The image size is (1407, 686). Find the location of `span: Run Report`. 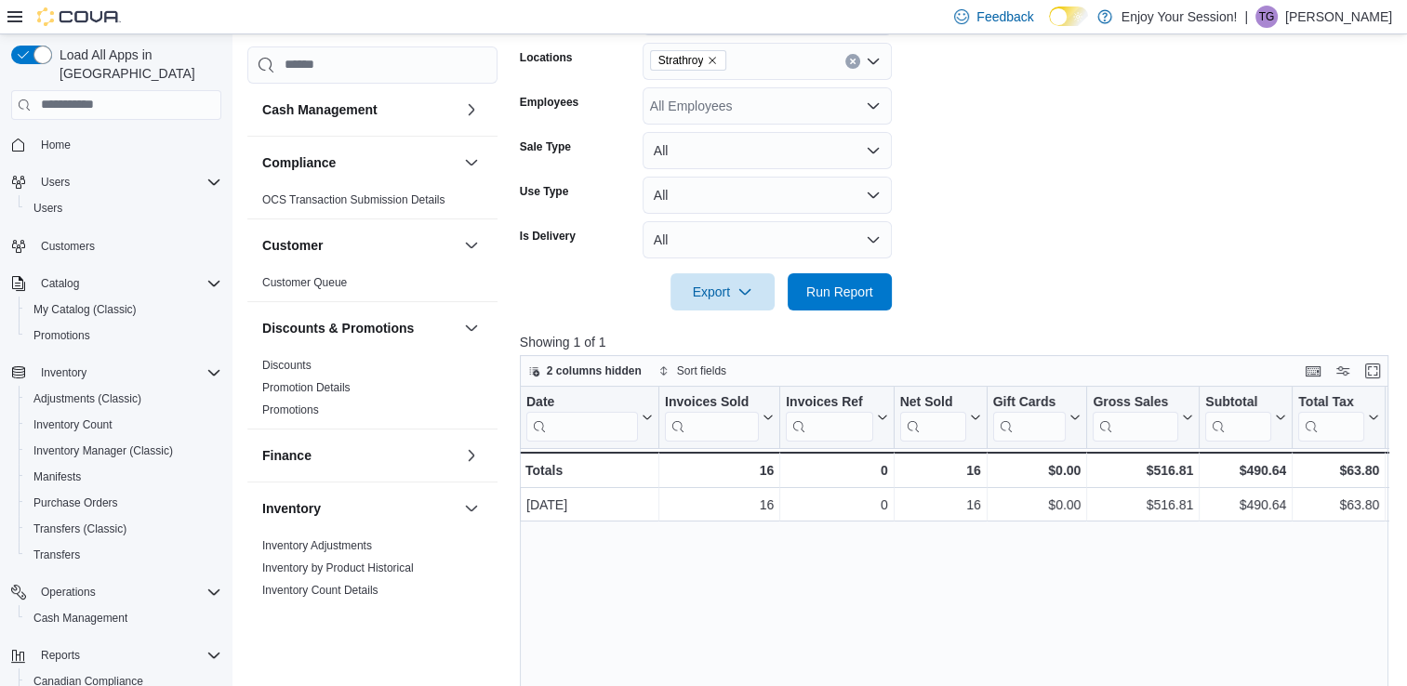

span: Run Report is located at coordinates (840, 292).